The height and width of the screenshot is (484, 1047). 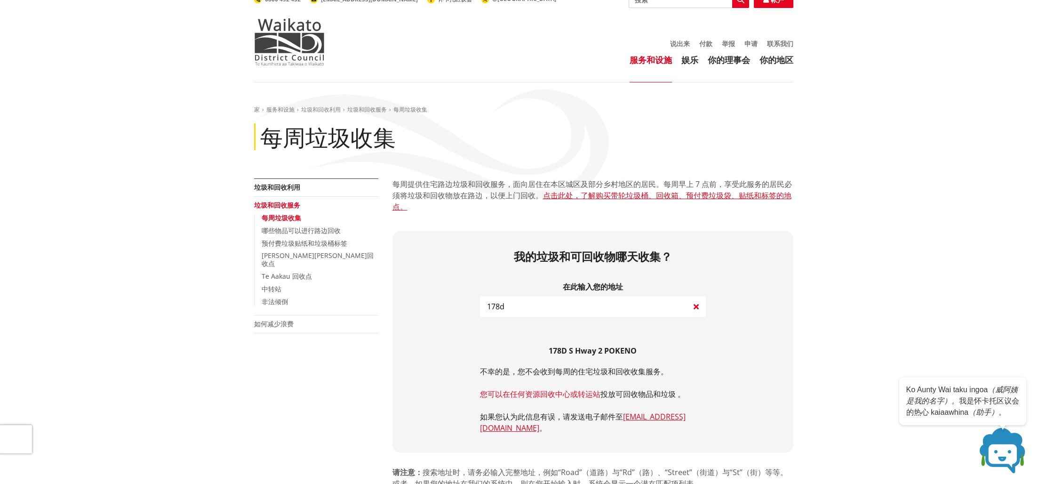 I want to click on a: 点击此处，了解购买带轮垃圾桶、回收箱、预付费垃圾袋、贴纸和标签的地点。, so click(x=592, y=201).